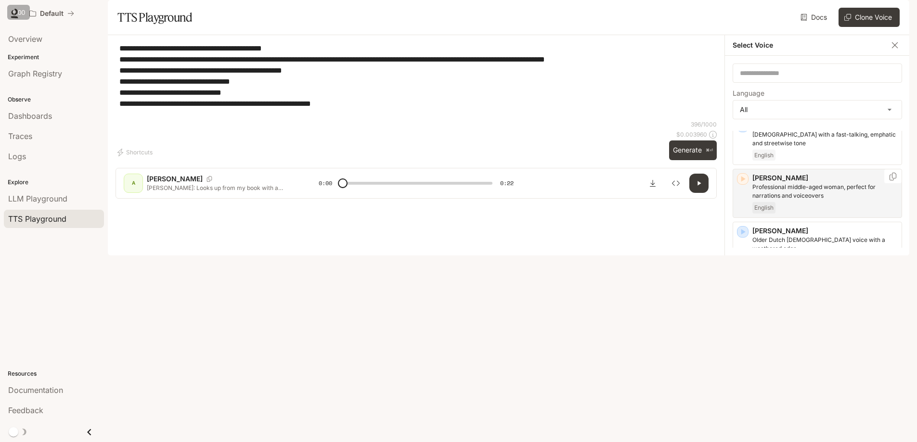 The width and height of the screenshot is (917, 442). What do you see at coordinates (692, 150) in the screenshot?
I see `button: Generate⌘⏎` at bounding box center [692, 150].